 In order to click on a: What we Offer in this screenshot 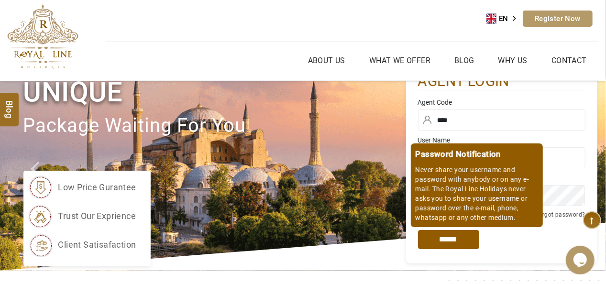, I will do `click(400, 60)`.